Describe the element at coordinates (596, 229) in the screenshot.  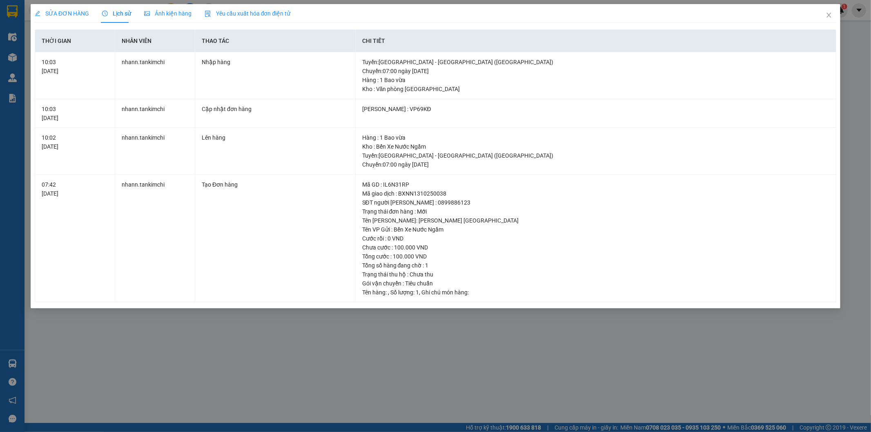
I see `div: Tên VP Gửi : Bến Xe Nước Ngầm` at that location.